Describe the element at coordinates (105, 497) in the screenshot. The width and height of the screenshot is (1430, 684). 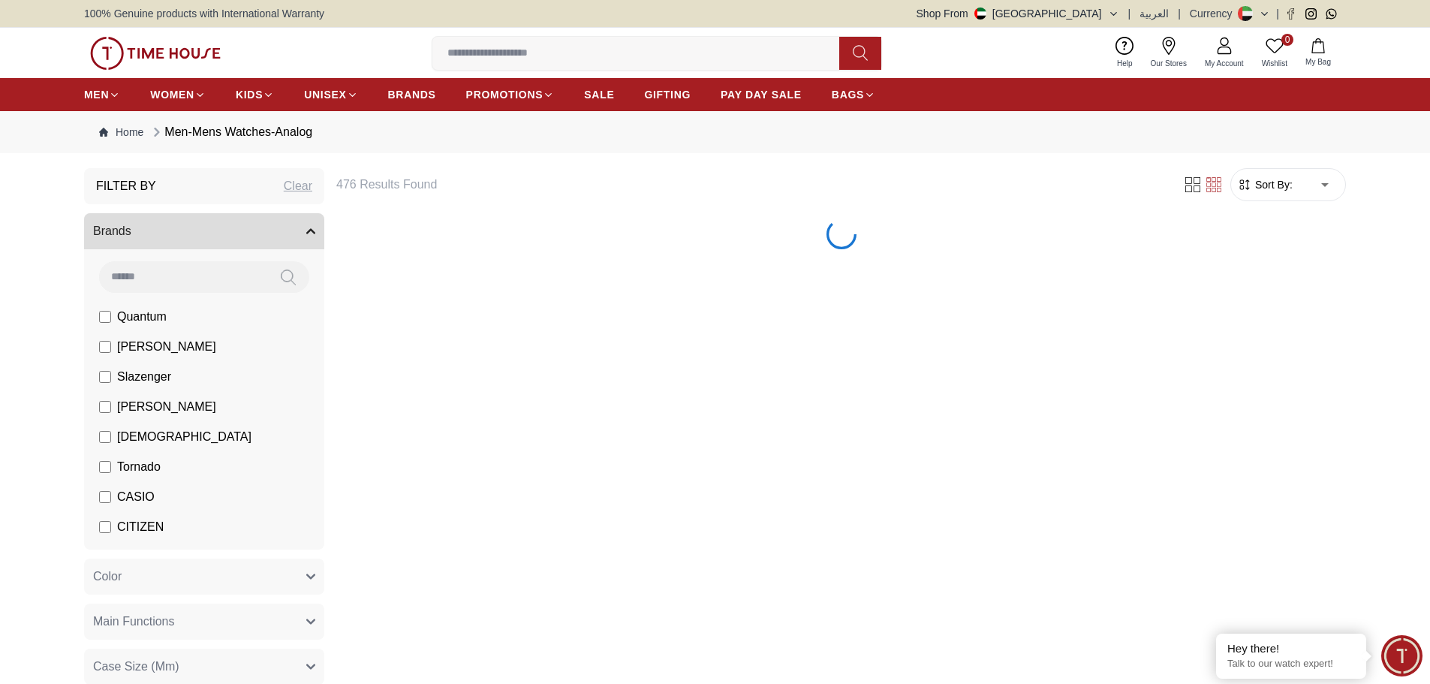
I see `input: CASIO` at that location.